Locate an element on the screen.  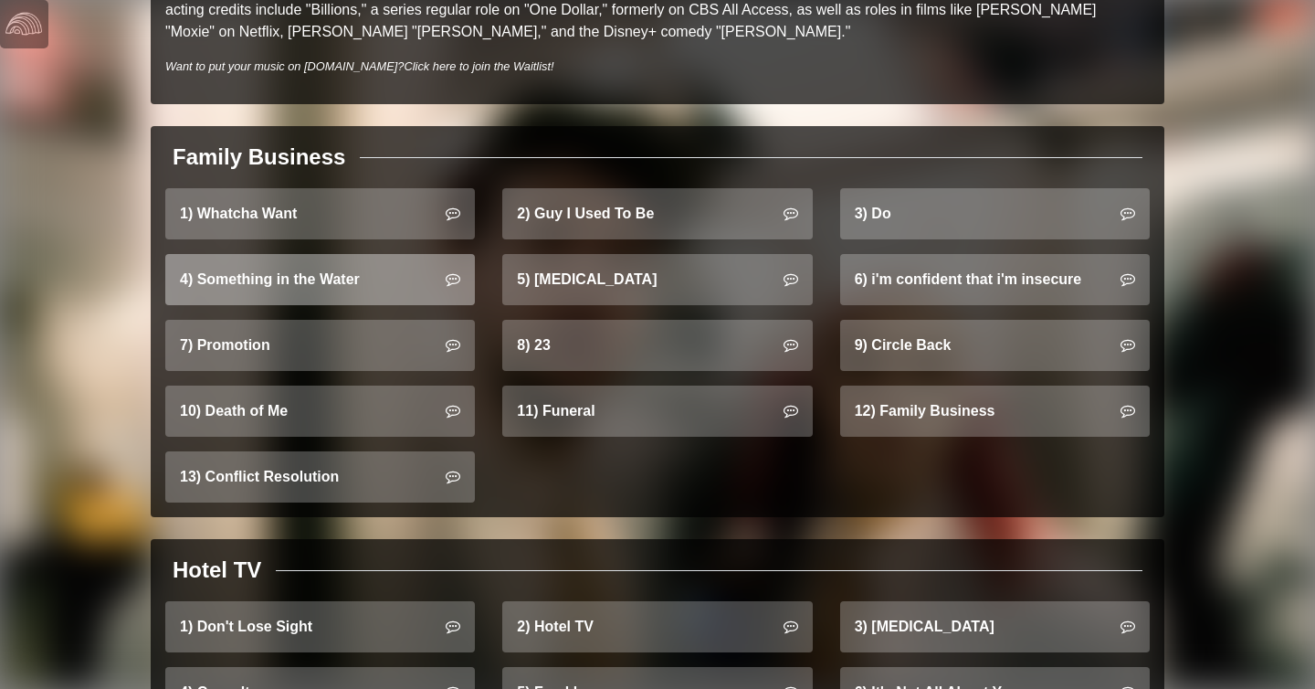
a: 11) Funeral is located at coordinates (657, 411).